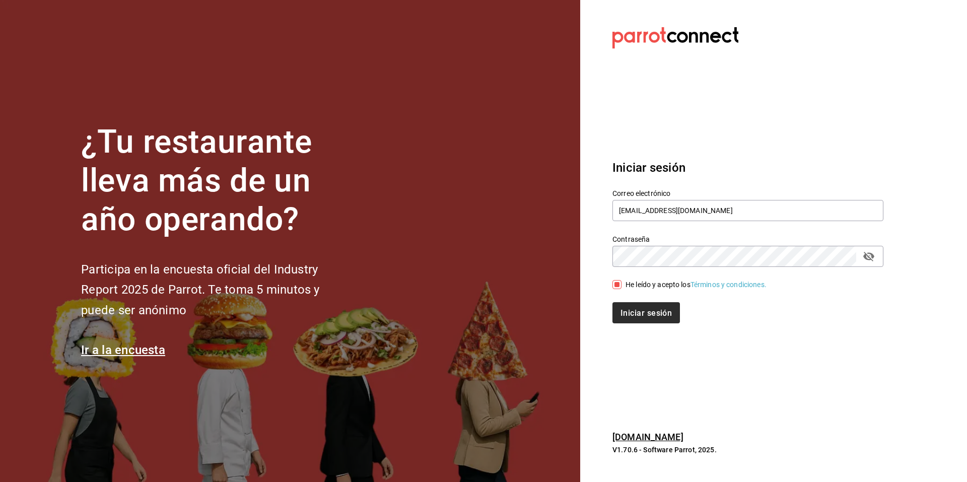  I want to click on input: Ingresa tu correo electrónico, so click(748, 210).